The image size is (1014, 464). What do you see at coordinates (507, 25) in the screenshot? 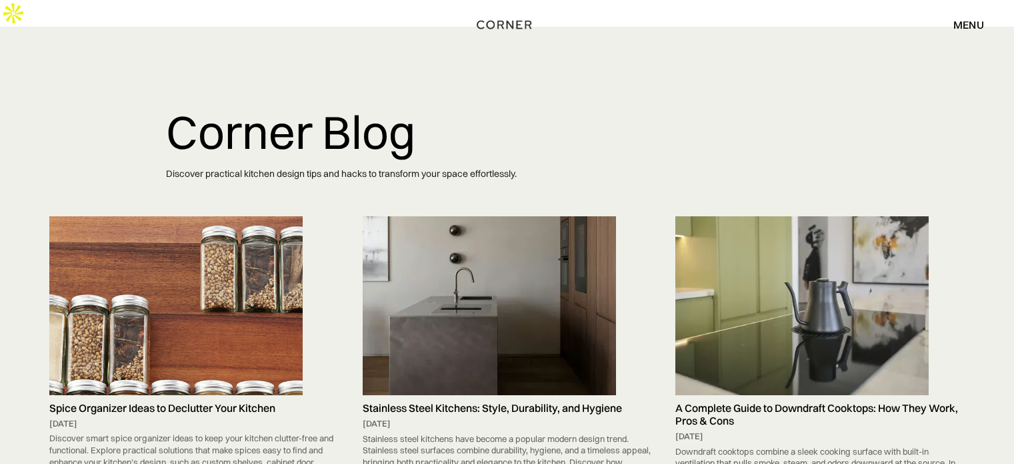
I see `a: home` at bounding box center [507, 25].